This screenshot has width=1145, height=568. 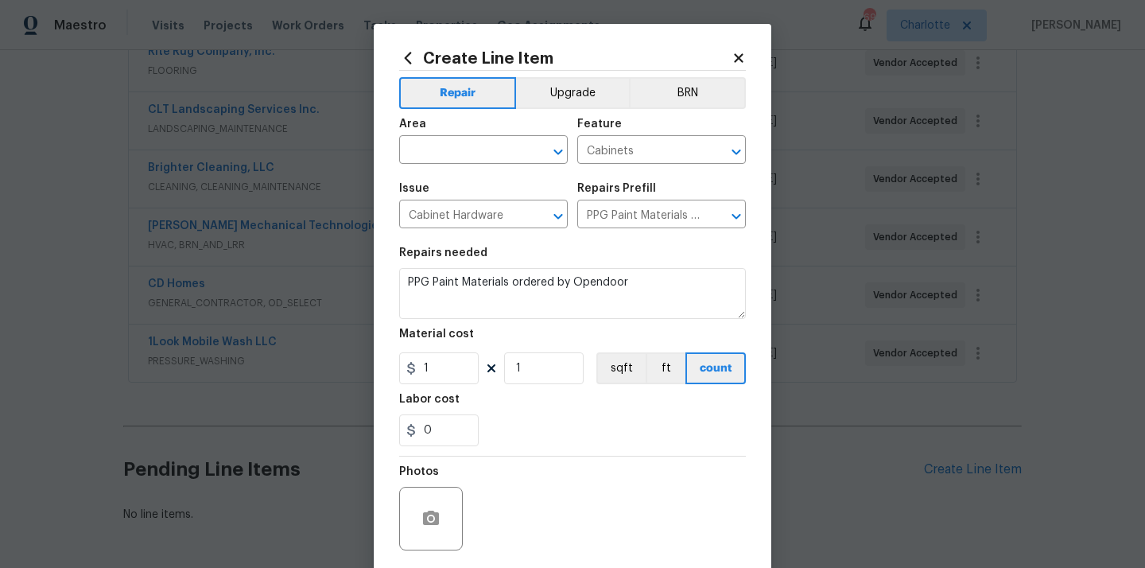 What do you see at coordinates (687, 93) in the screenshot?
I see `button: BRN` at bounding box center [687, 93].